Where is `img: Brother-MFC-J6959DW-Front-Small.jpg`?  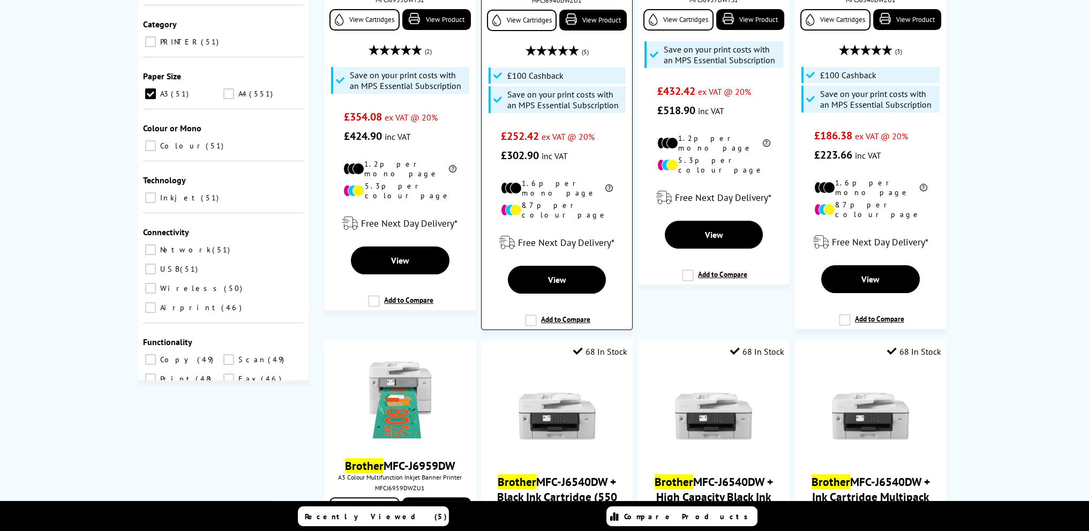 img: Brother-MFC-J6959DW-Front-Small.jpg is located at coordinates (400, 400).